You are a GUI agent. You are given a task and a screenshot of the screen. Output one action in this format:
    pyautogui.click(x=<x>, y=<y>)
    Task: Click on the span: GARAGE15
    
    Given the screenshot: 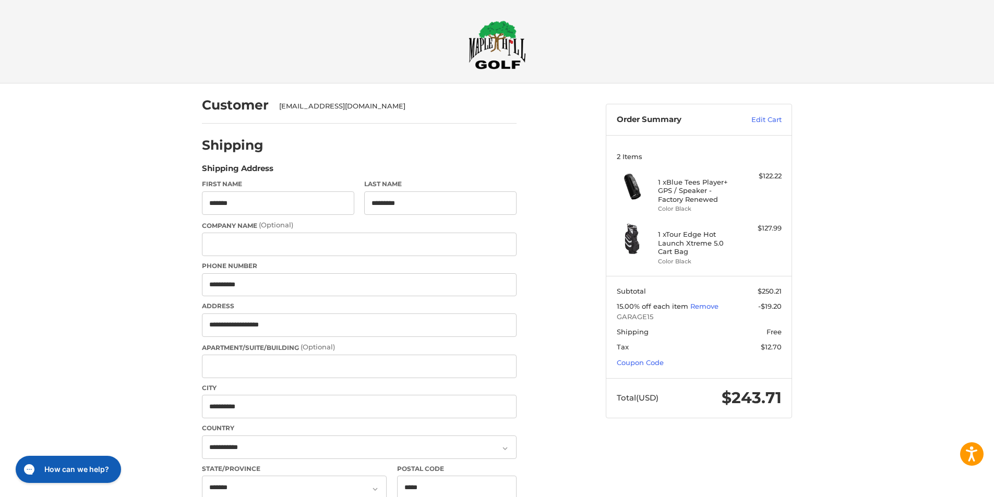 What is the action you would take?
    pyautogui.click(x=699, y=317)
    